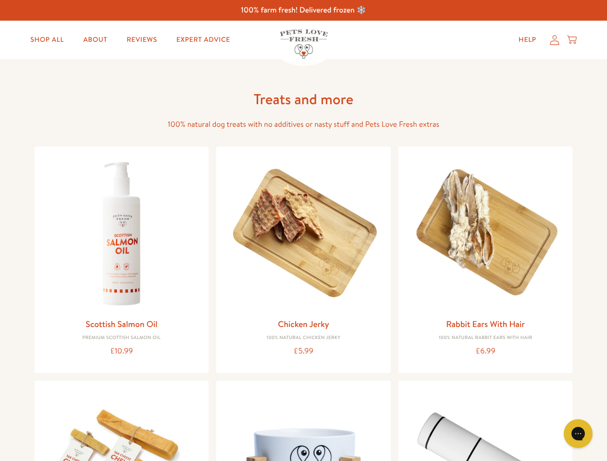 This screenshot has width=607, height=461. Describe the element at coordinates (303, 124) in the screenshot. I see `span: 100% natural dog treats with no additives or nasty stuff and Pets Love Fresh extras` at that location.